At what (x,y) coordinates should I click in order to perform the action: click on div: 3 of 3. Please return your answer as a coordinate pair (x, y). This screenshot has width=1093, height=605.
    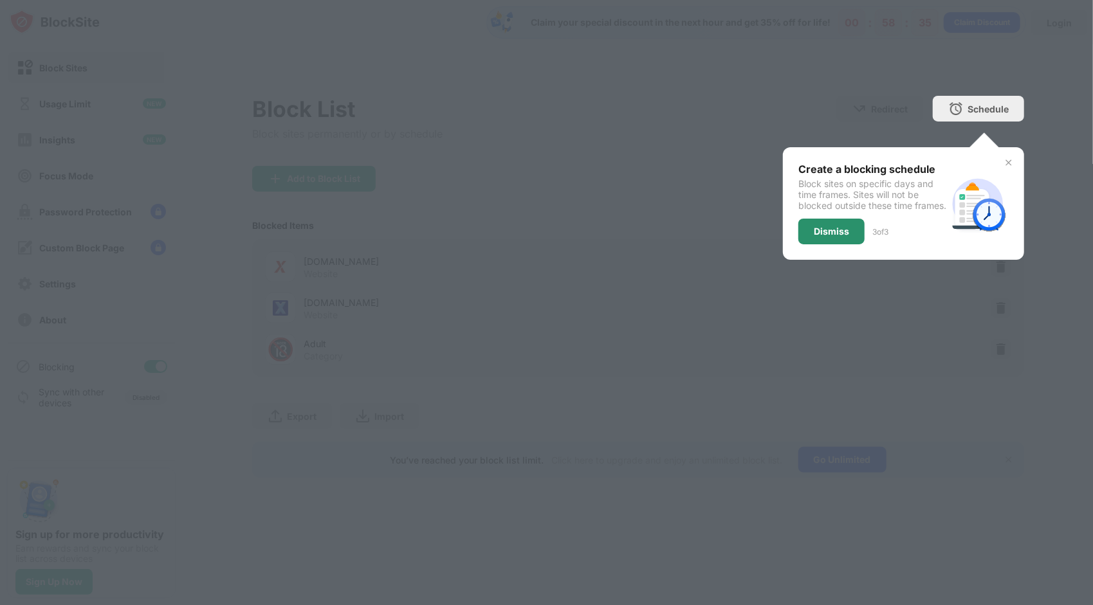
    Looking at the image, I should click on (880, 232).